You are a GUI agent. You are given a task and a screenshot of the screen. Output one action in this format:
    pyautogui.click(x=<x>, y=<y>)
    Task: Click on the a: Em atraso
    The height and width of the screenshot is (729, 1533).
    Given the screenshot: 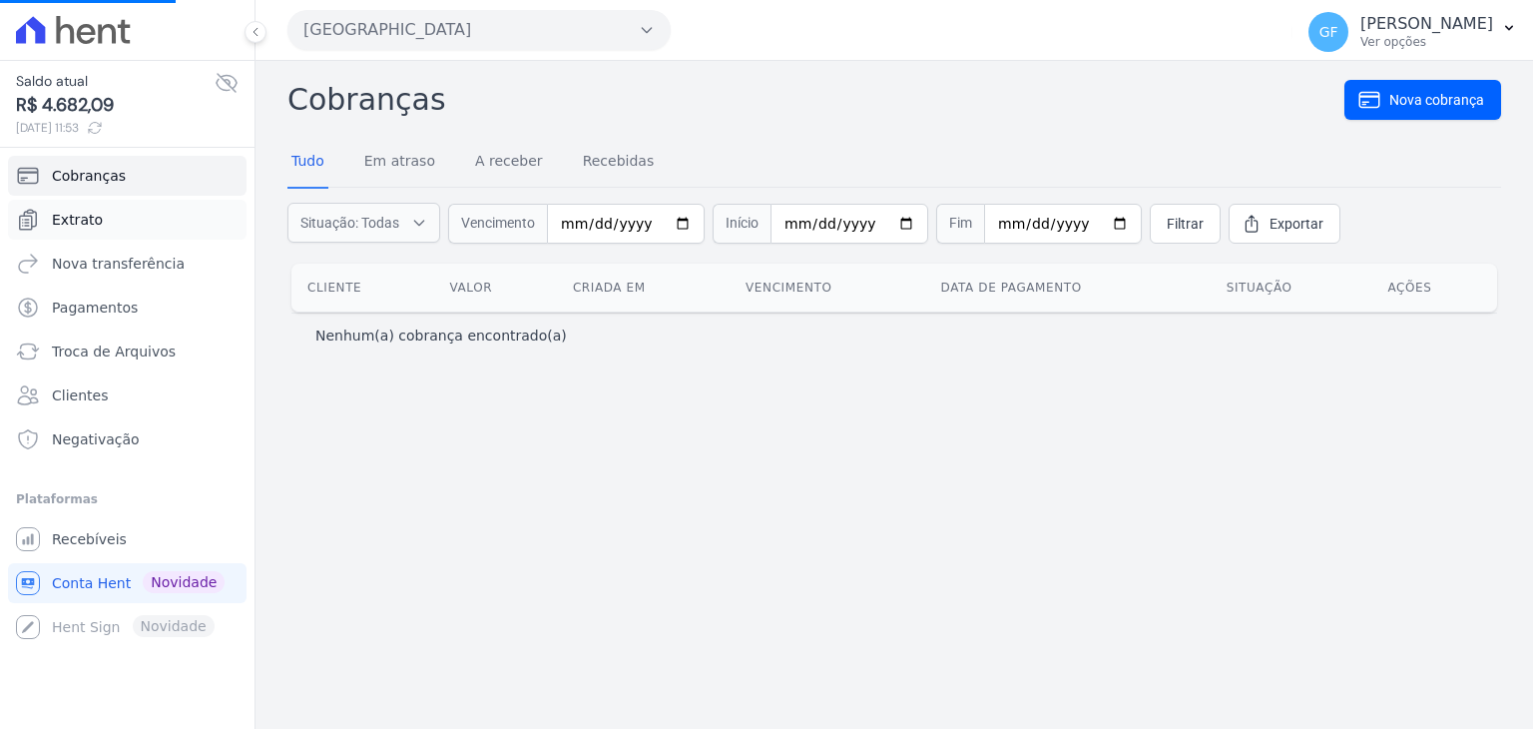 What is the action you would take?
    pyautogui.click(x=399, y=163)
    